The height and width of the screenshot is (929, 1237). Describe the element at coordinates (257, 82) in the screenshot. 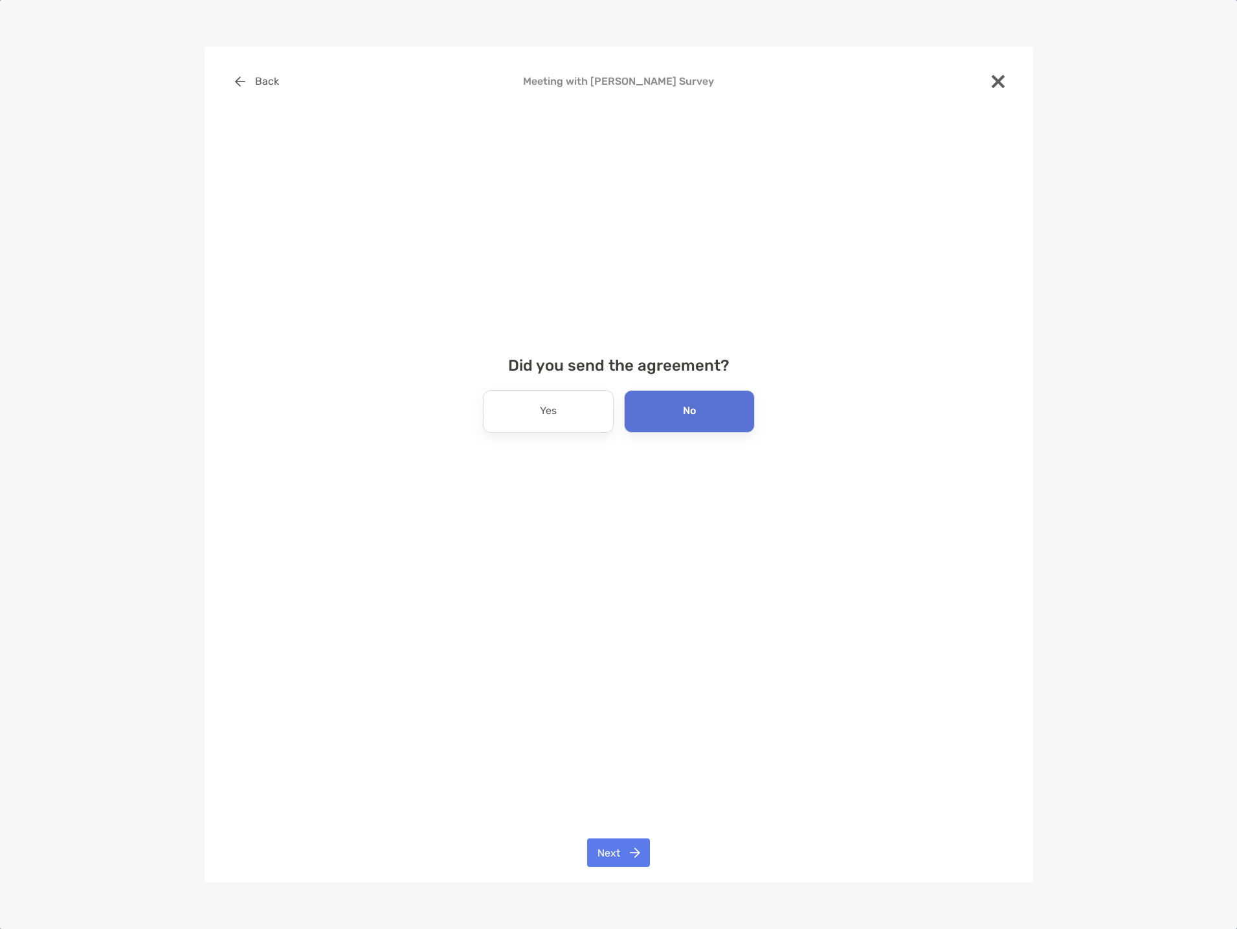

I see `button: Back` at that location.